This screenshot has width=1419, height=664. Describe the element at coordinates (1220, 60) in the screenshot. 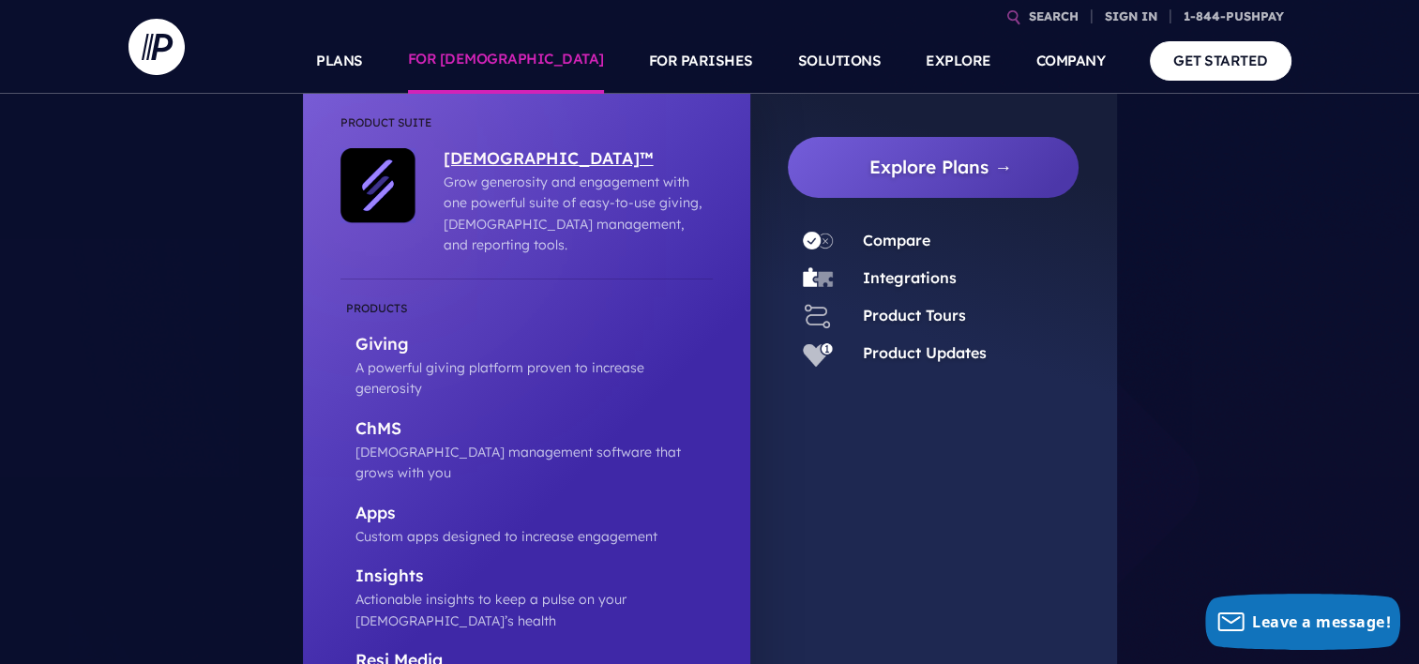

I see `a: GET STARTED` at that location.